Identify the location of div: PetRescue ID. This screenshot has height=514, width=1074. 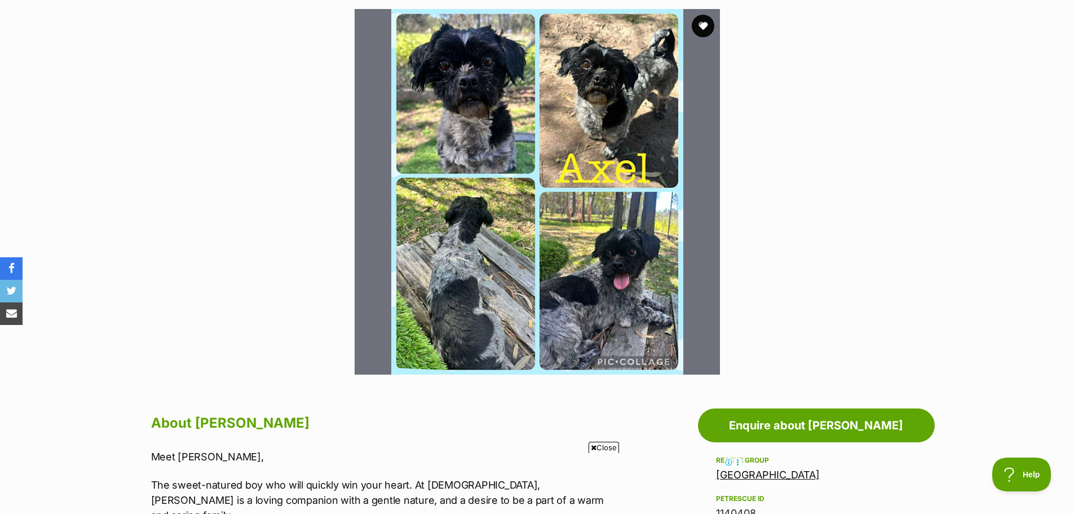
(816, 498).